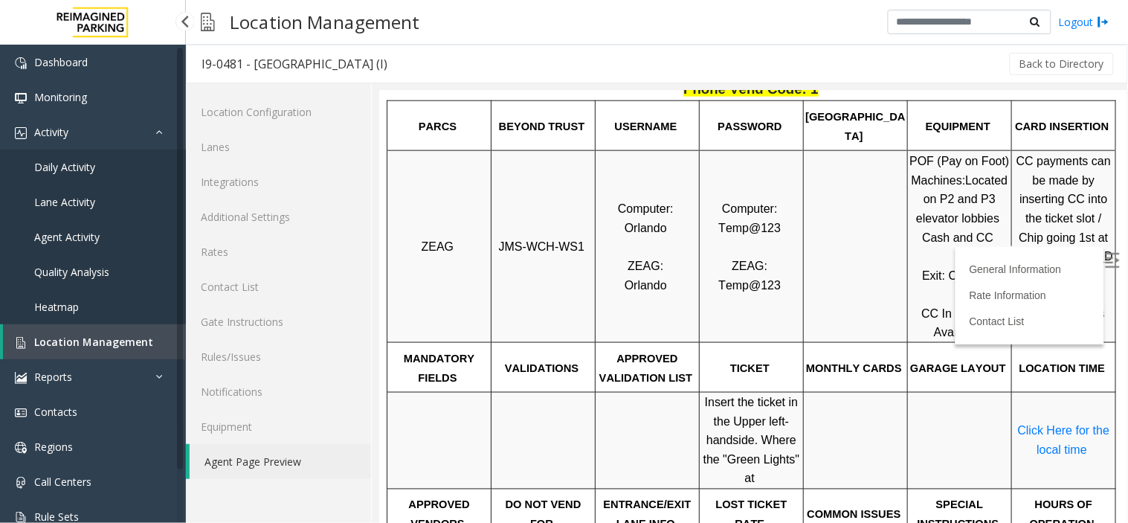 The width and height of the screenshot is (1128, 523). What do you see at coordinates (166, 424) in the screenshot?
I see `span: DO NOT VEND FOR` at bounding box center [166, 424].